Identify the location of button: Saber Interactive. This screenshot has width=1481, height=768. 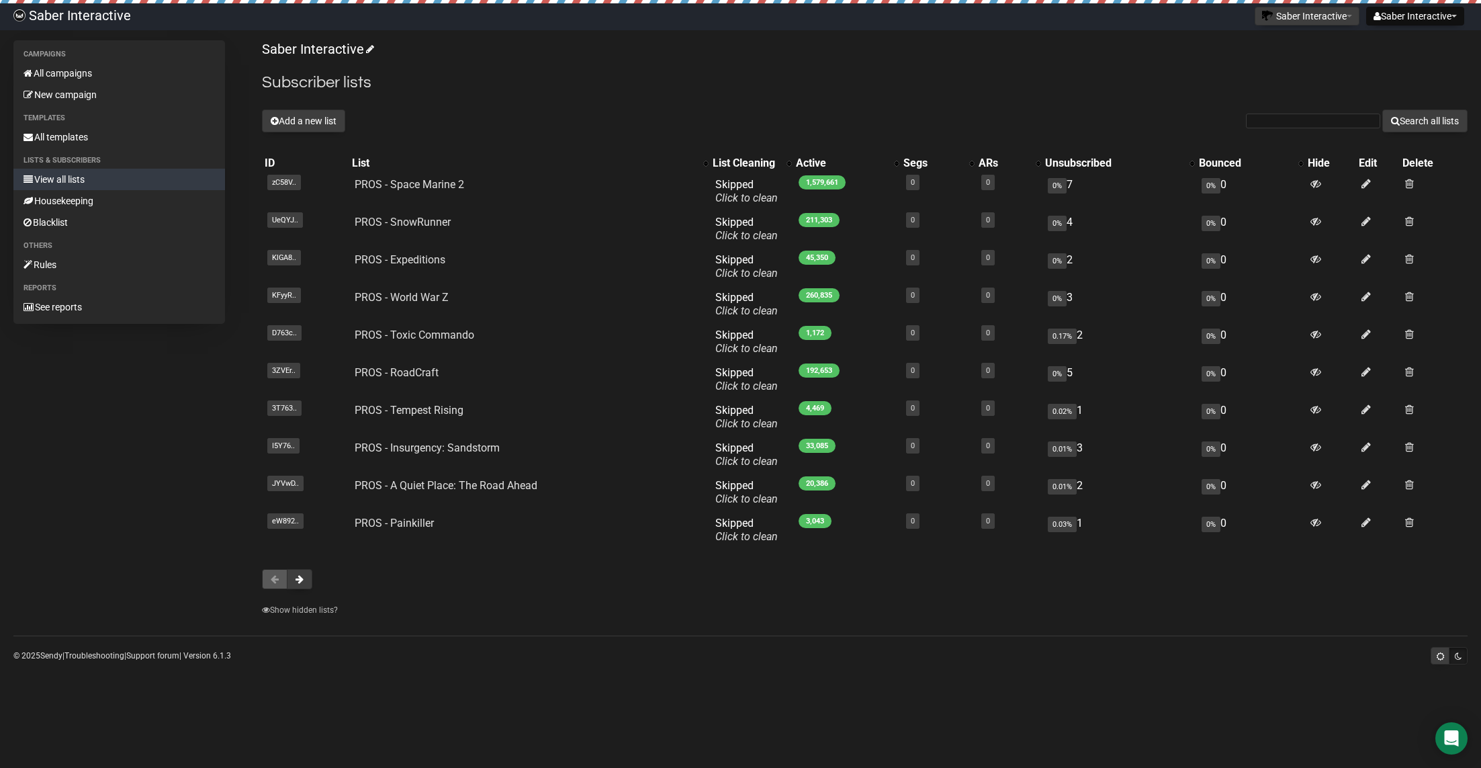
(1415, 16).